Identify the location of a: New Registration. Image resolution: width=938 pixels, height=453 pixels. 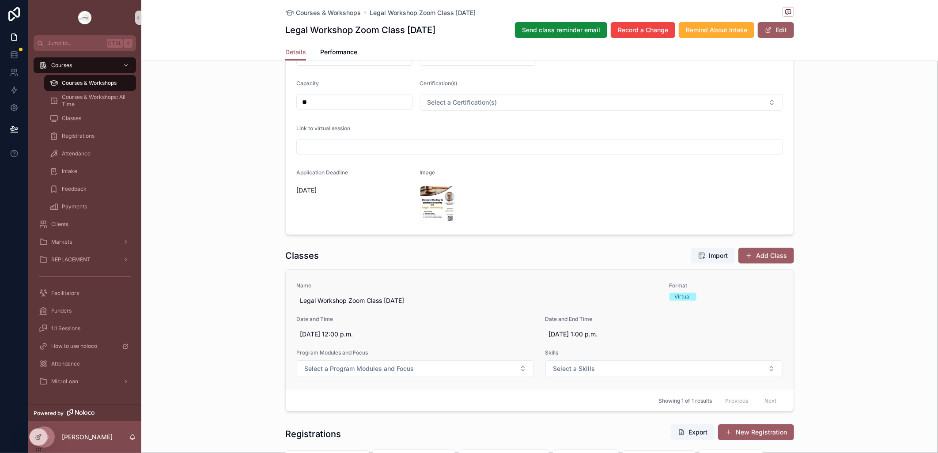
(756, 432).